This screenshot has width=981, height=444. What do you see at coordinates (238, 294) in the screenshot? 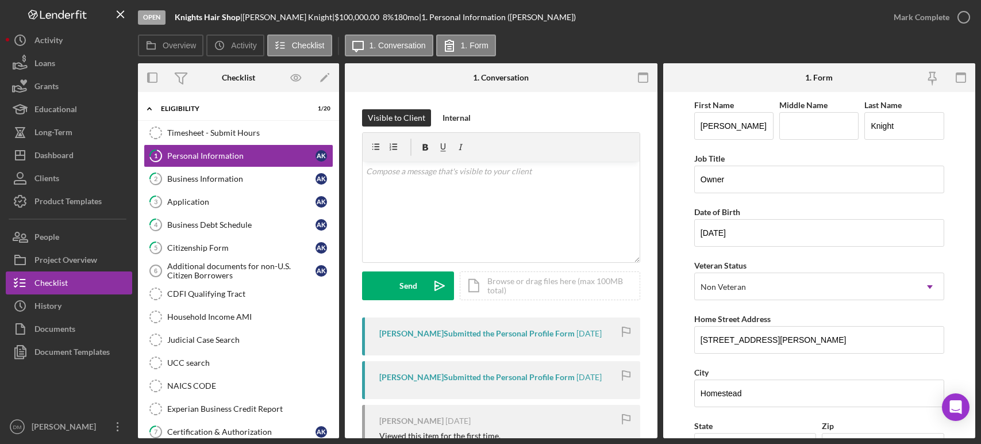
I see `a: CDFI Qualifying Tract` at bounding box center [238, 294].